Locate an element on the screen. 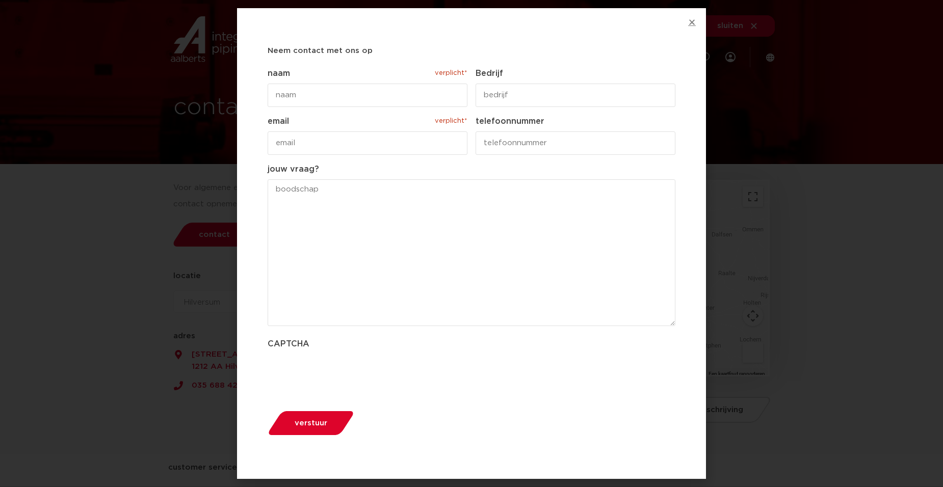 The width and height of the screenshot is (943, 487). label: email is located at coordinates (368, 121).